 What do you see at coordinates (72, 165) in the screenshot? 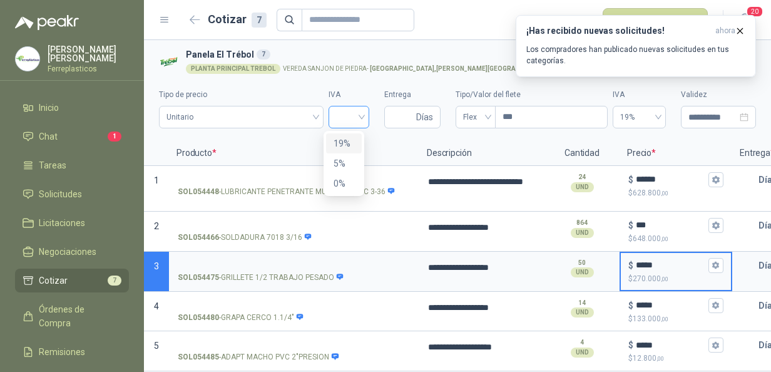
I see `a: Tareas` at bounding box center [72, 165].